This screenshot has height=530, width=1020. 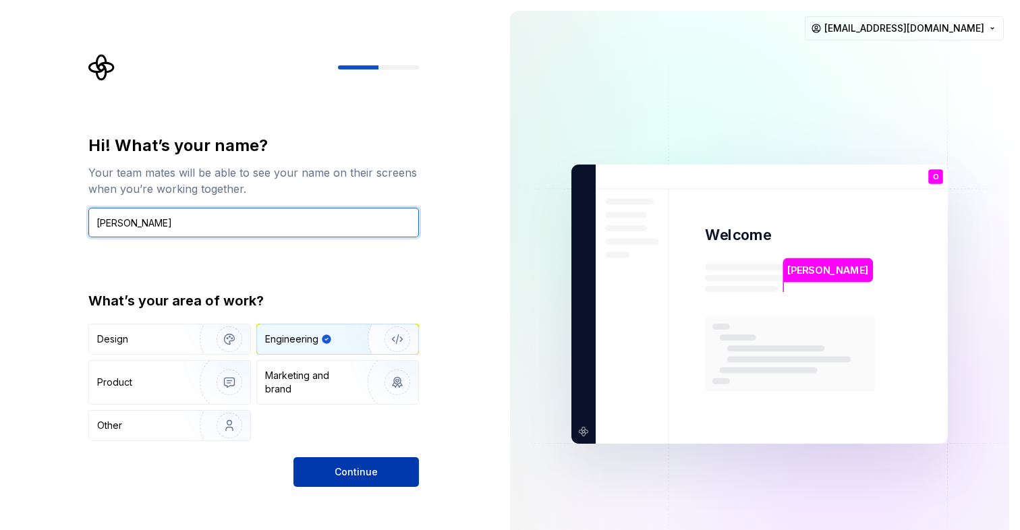 I want to click on div: What’s your area of work?, so click(x=254, y=301).